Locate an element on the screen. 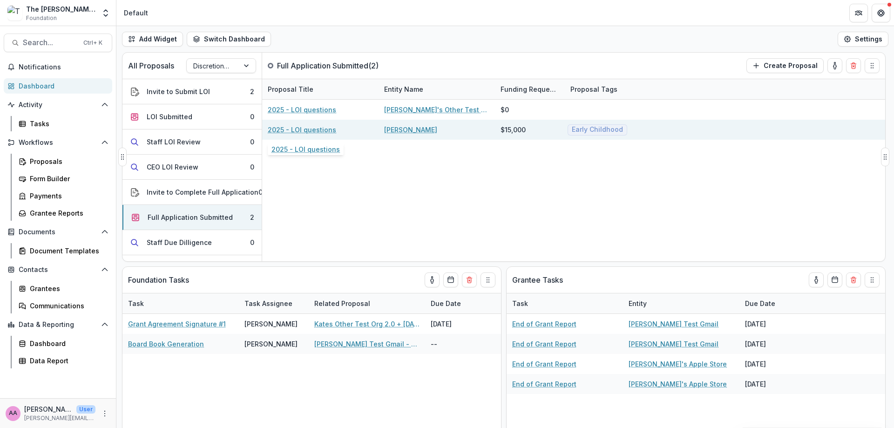  button: Partners is located at coordinates (858, 13).